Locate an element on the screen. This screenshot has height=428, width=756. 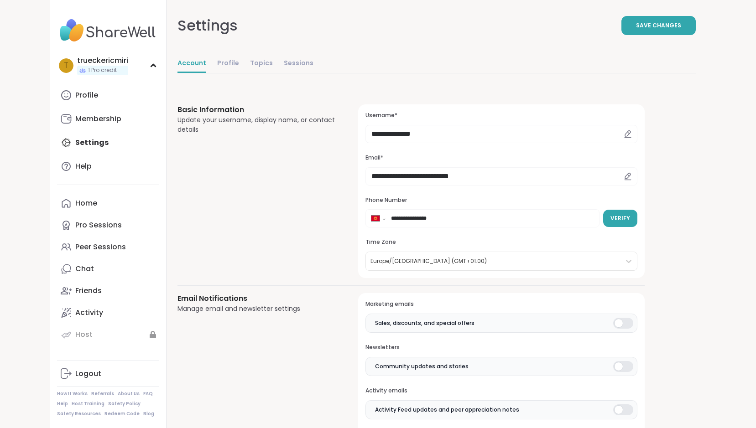
span: Save Changes is located at coordinates (658, 26).